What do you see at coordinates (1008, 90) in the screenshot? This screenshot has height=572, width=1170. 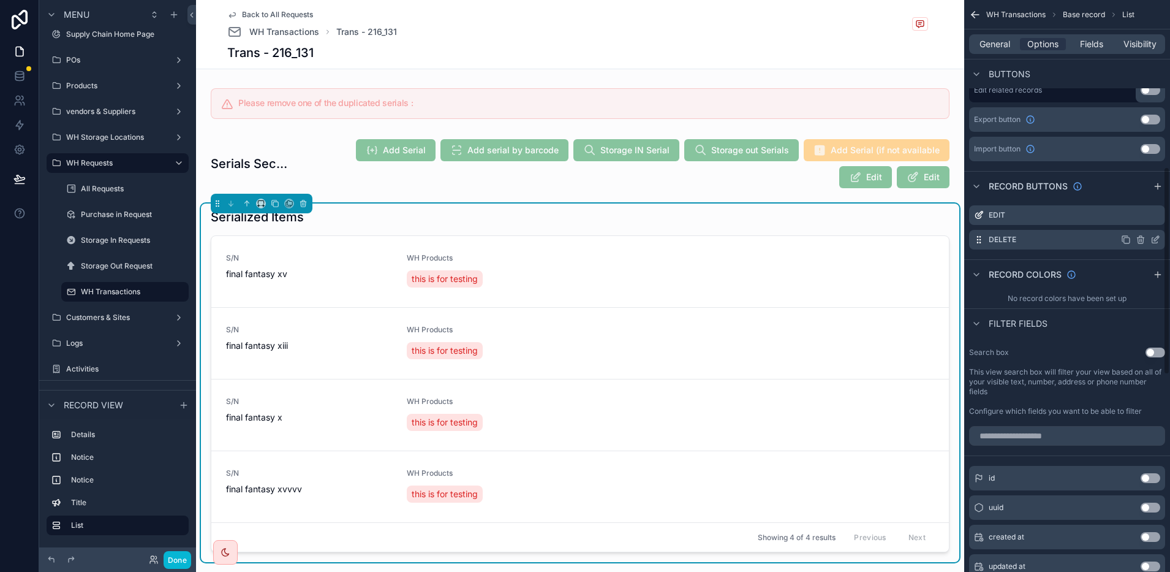 I see `label: Edit related records` at bounding box center [1008, 90].